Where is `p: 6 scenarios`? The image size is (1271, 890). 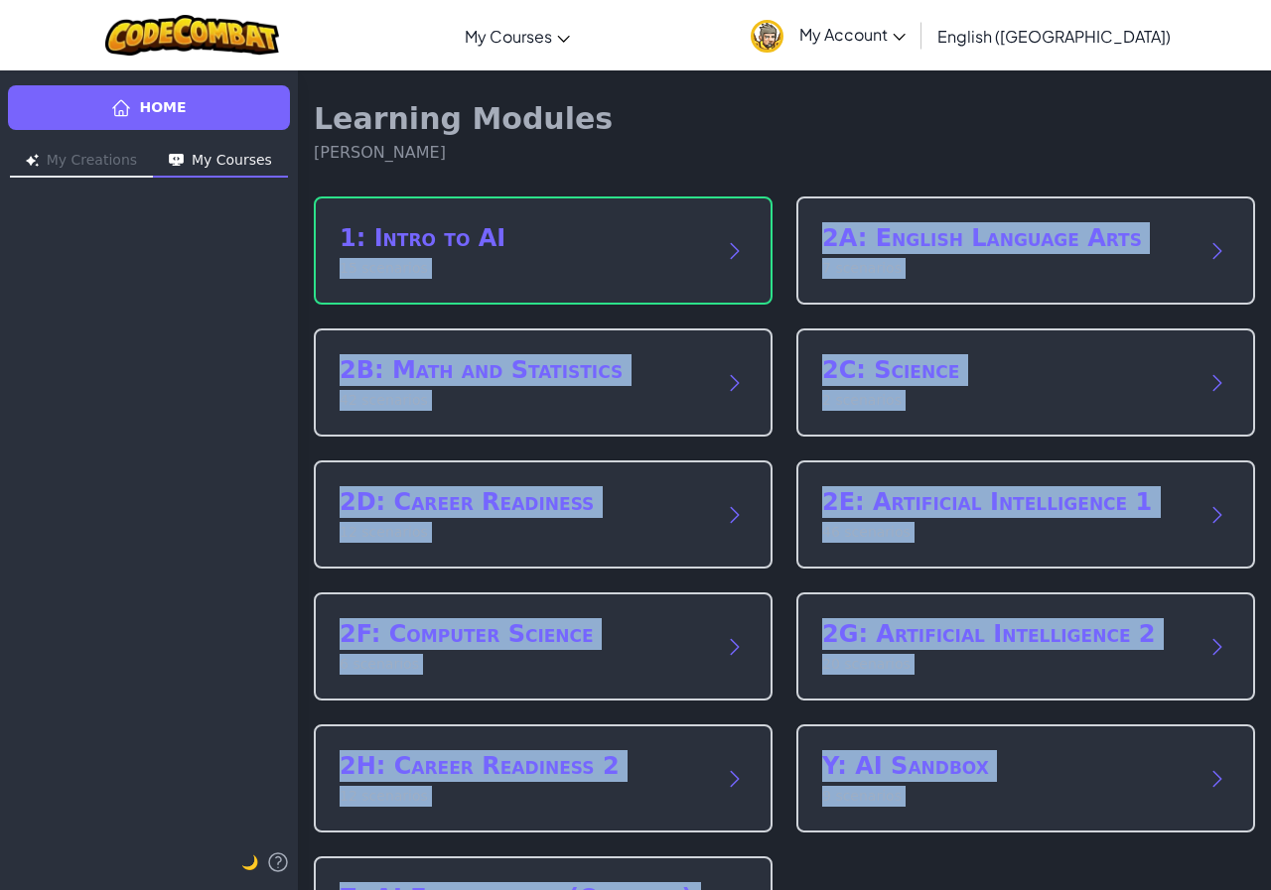
p: 6 scenarios is located at coordinates (523, 664).